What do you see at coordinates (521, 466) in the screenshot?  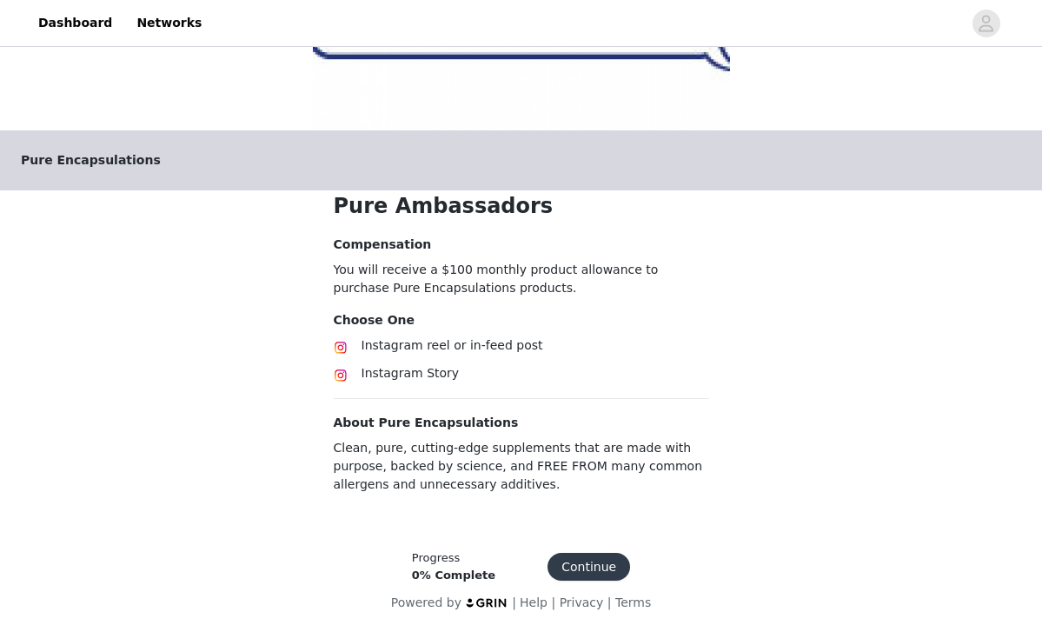 I see `p: Clean, pure, cutting-edge supplements that are made with purpose, backed by science, and FREE FRO...` at bounding box center [521, 466].